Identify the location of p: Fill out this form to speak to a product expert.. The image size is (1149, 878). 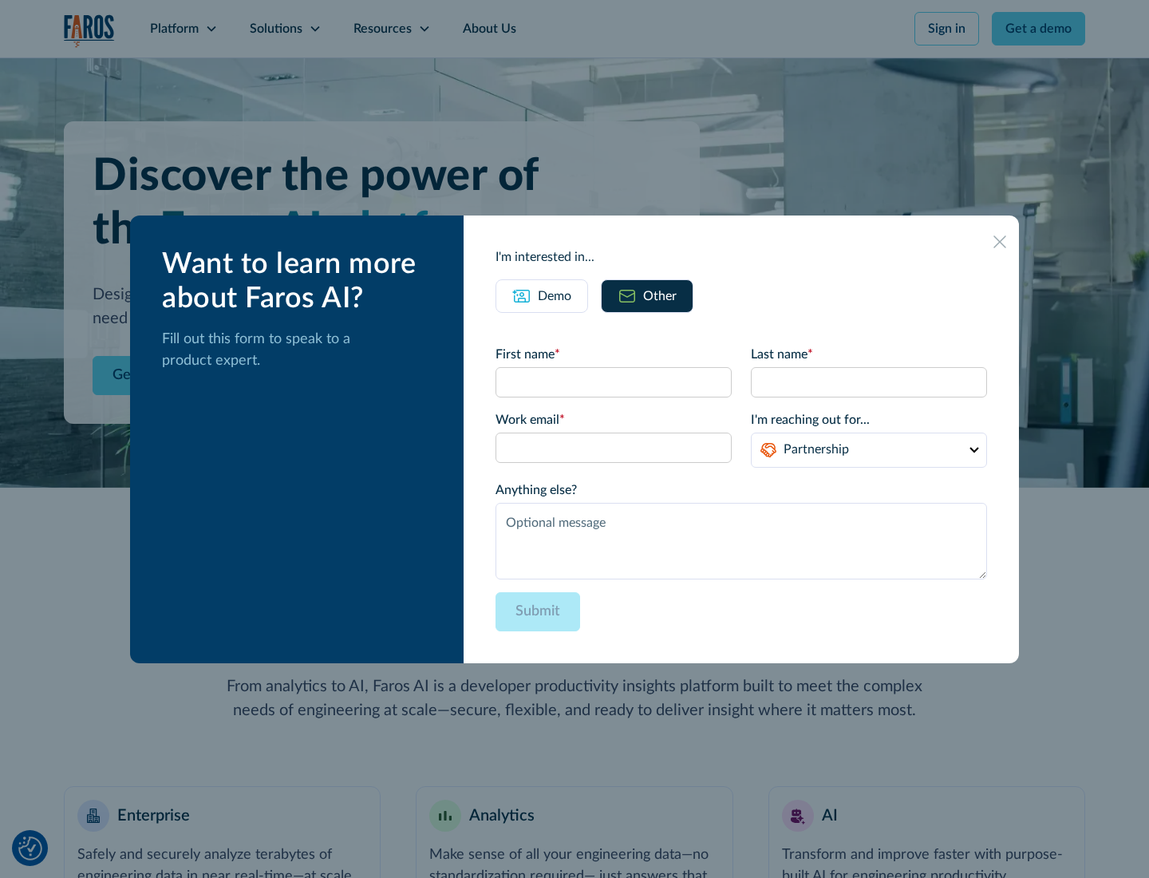
(300, 350).